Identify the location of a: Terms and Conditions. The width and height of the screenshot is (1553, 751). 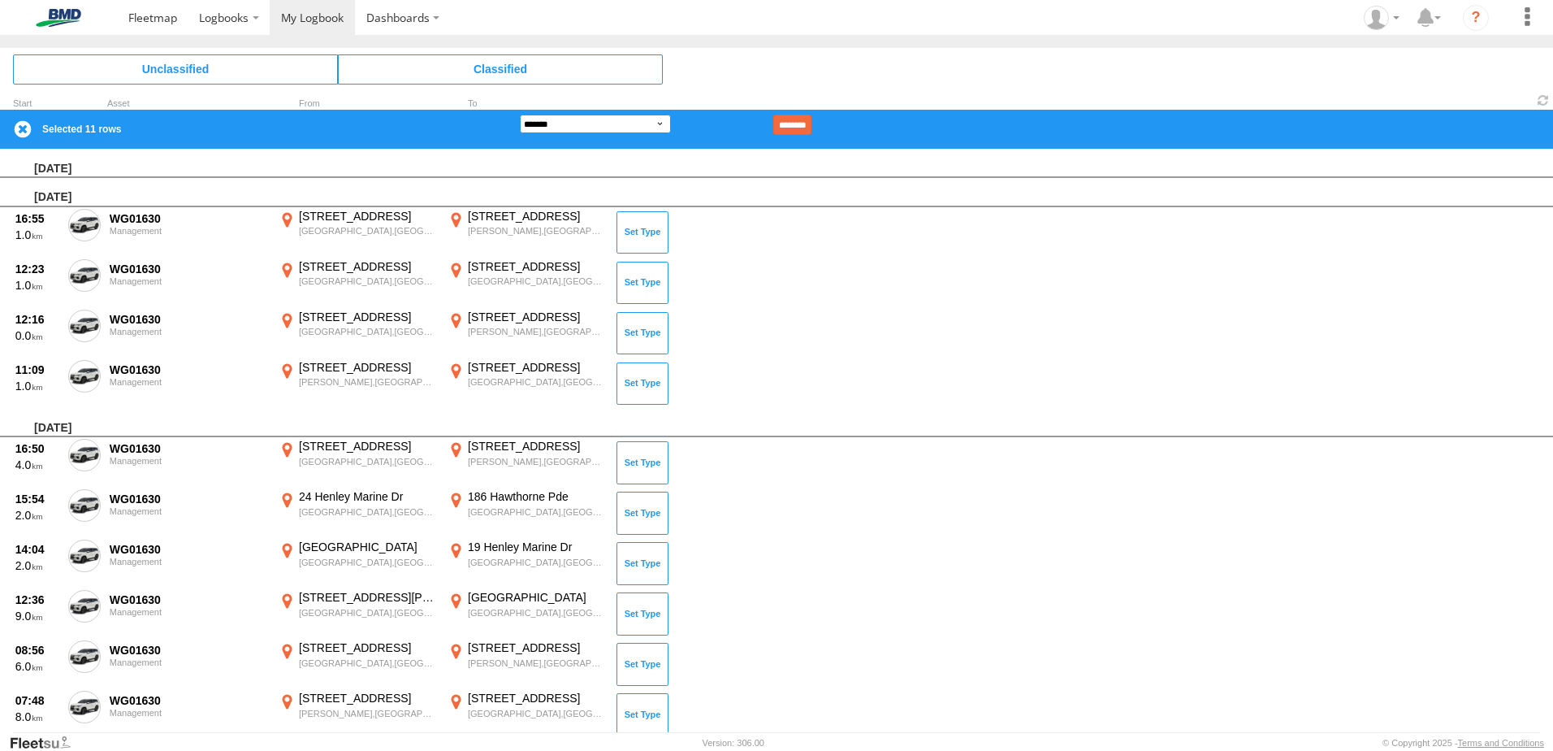
(1501, 742).